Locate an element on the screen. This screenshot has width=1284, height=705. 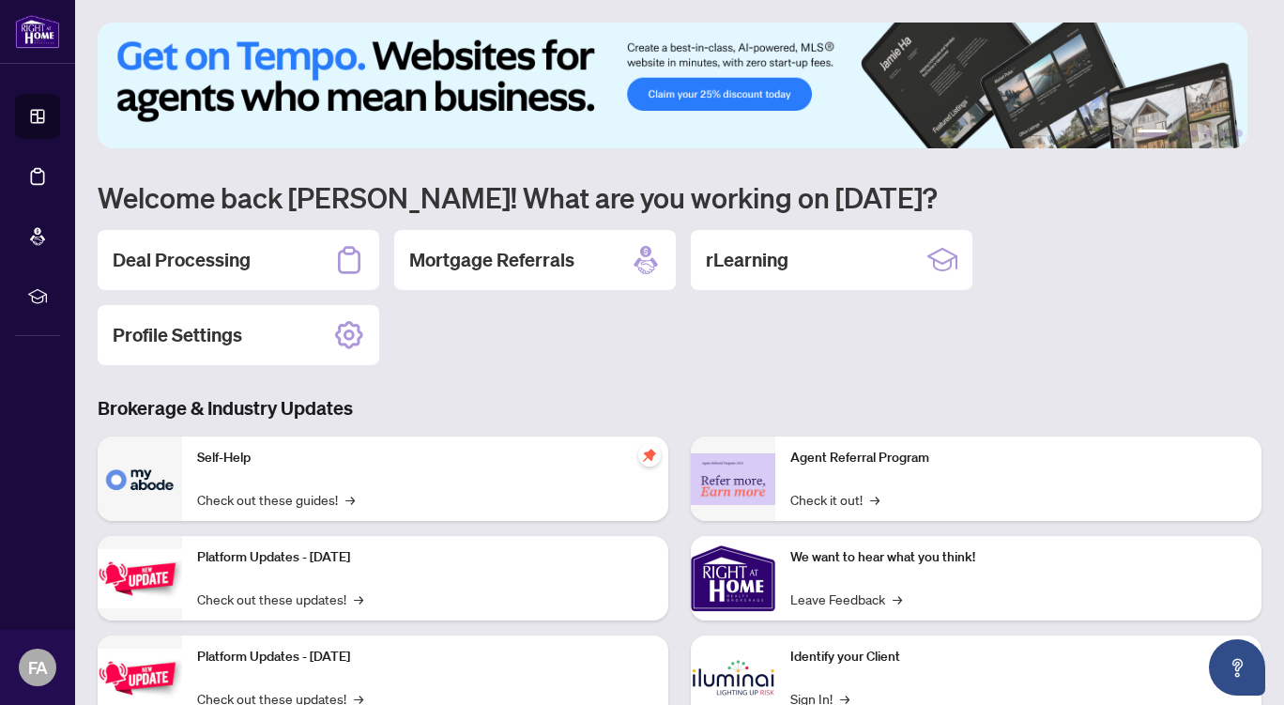
button: 6 is located at coordinates (1239, 133).